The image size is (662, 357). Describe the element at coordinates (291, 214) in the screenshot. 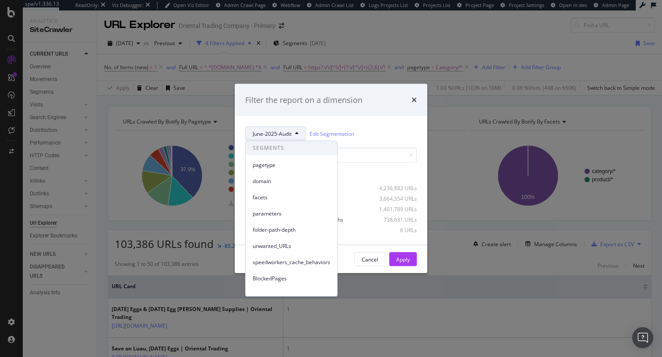

I see `span: parameters` at that location.